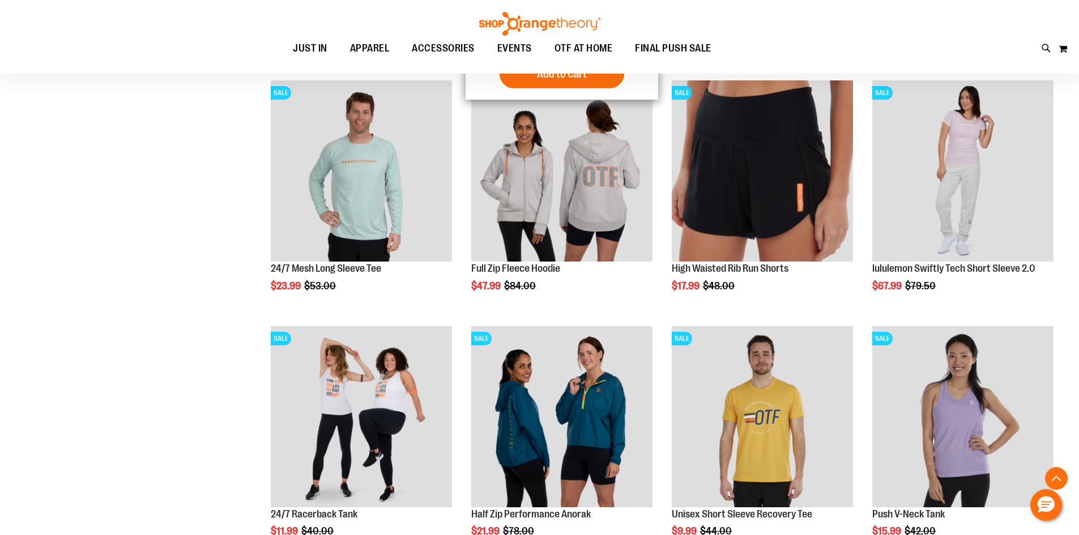 Image resolution: width=1079 pixels, height=535 pixels. I want to click on a: 24/7 Mesh Long Sleeve Tee, so click(326, 269).